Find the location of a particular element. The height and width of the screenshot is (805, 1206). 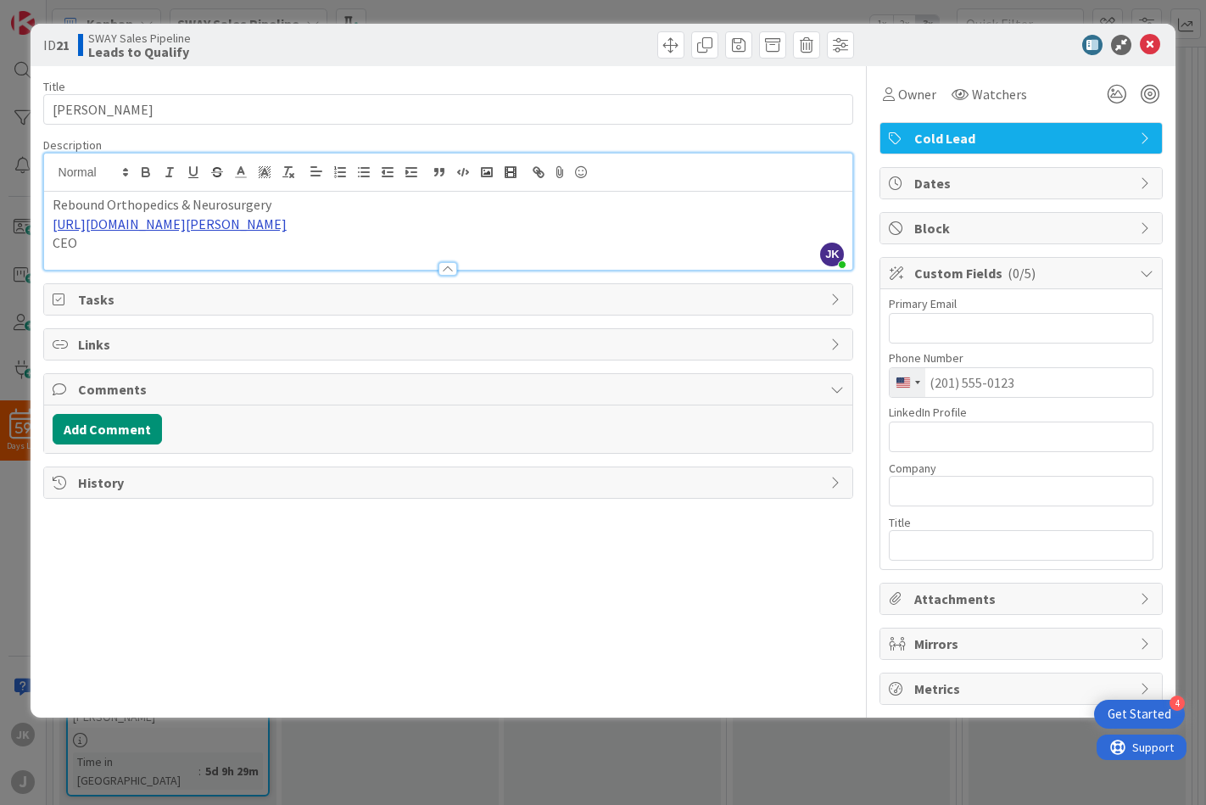

span: ID is located at coordinates (56, 45).